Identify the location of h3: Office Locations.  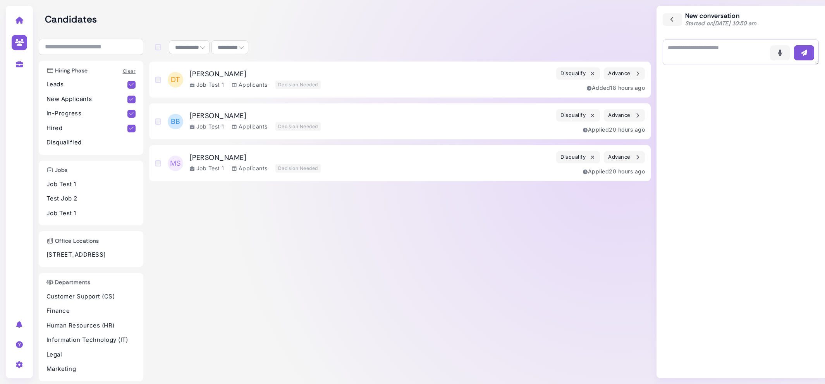
(73, 241).